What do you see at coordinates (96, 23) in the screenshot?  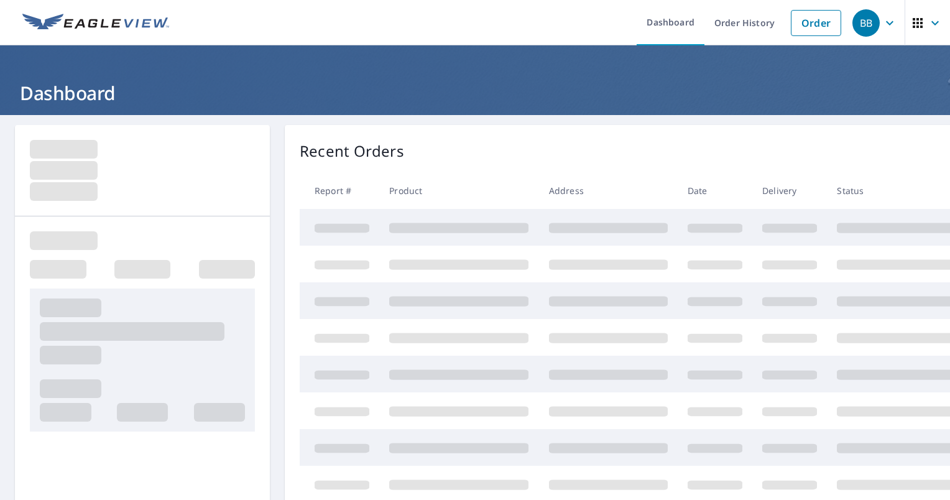 I see `img: EV Logo` at bounding box center [96, 23].